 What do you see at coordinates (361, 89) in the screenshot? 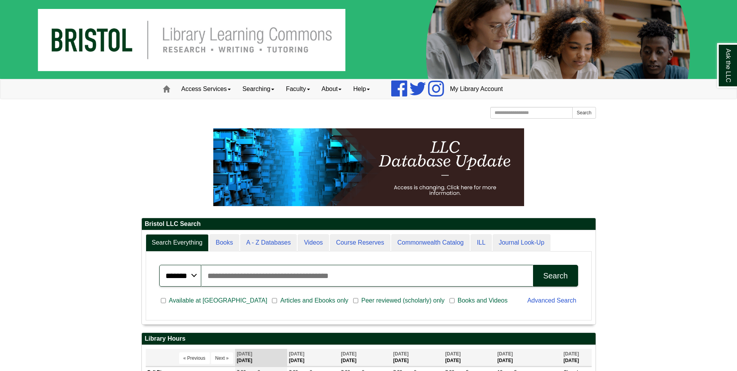
I see `a: Help` at bounding box center [361, 89].